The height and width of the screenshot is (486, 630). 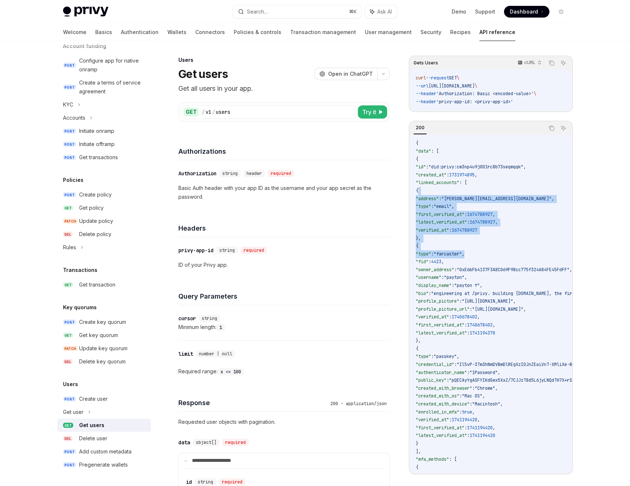 I want to click on span: "credential_id", so click(x=435, y=365).